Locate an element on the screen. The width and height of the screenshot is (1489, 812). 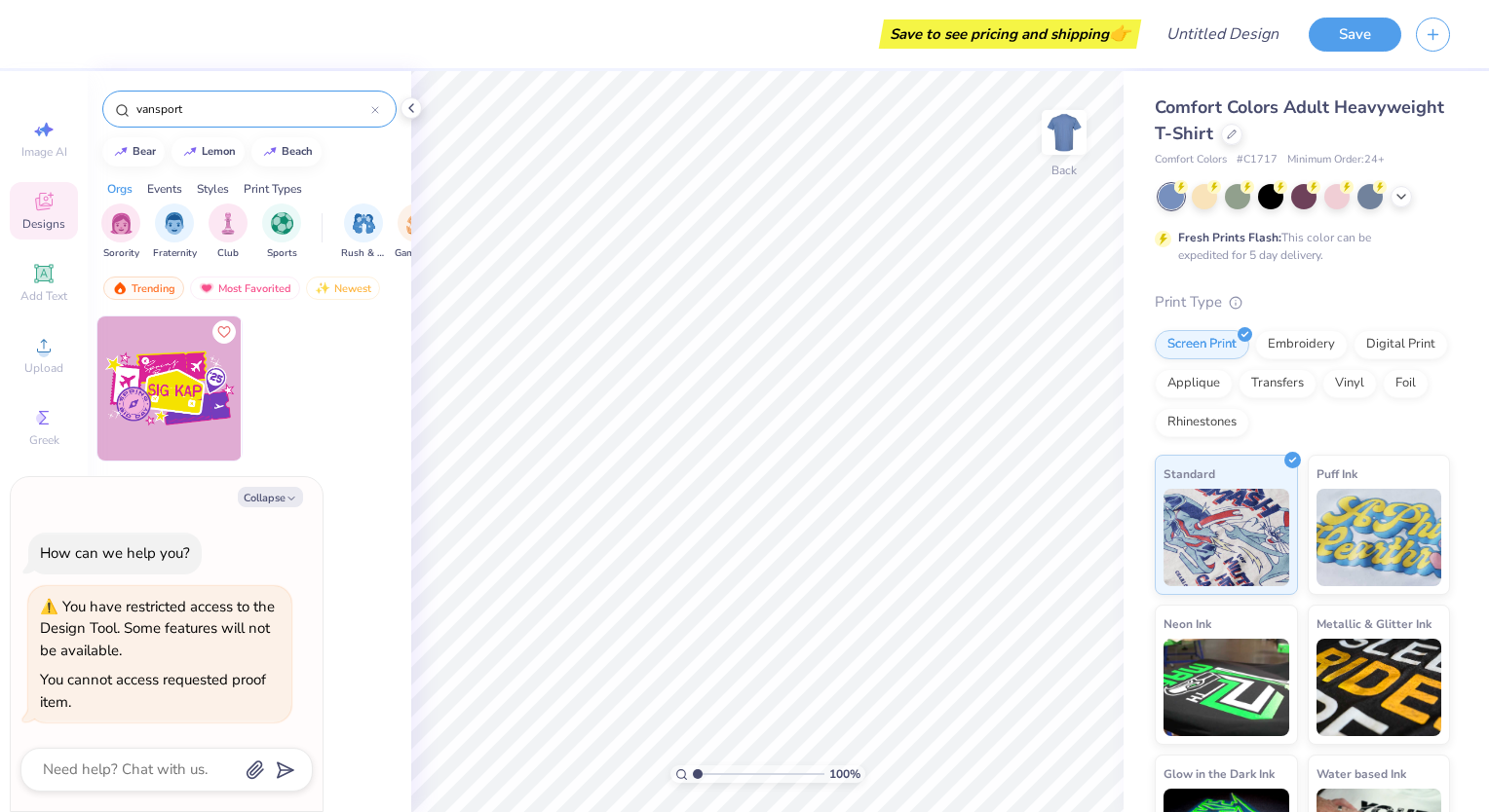
span: Minimum Order: 24 + is located at coordinates (1336, 160).